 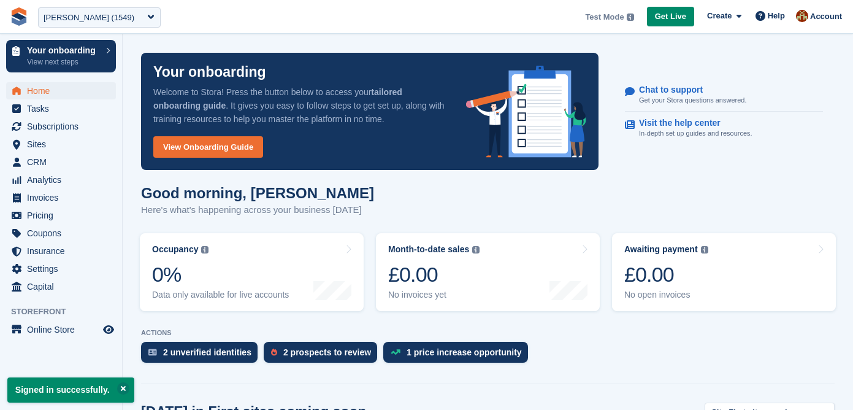 I want to click on p: Get your Stora questions answered., so click(x=693, y=100).